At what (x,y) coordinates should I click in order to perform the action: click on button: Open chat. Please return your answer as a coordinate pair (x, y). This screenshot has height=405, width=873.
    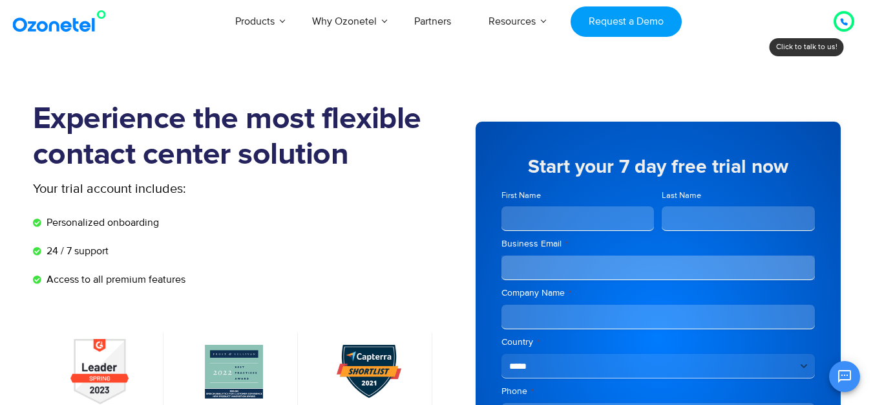
    Looking at the image, I should click on (845, 376).